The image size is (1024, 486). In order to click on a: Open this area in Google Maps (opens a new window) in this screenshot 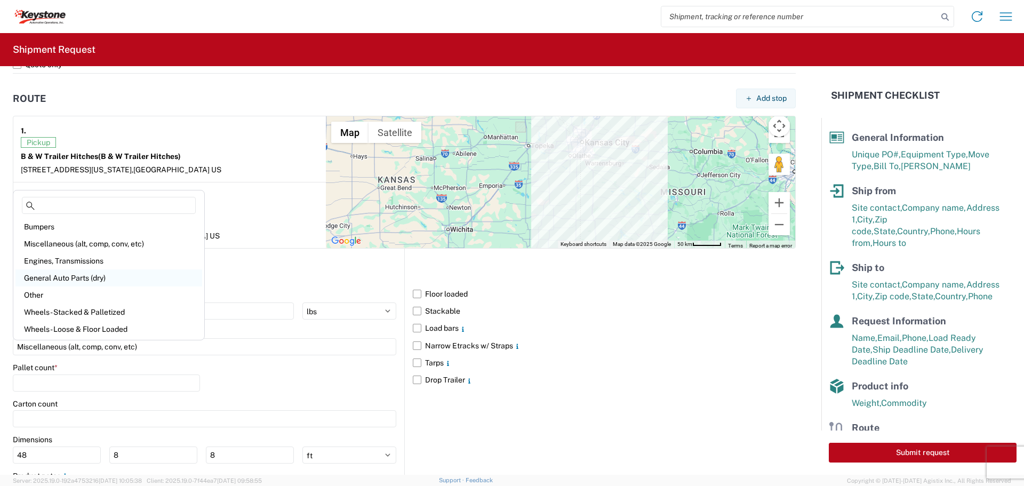, I will do `click(346, 241)`.